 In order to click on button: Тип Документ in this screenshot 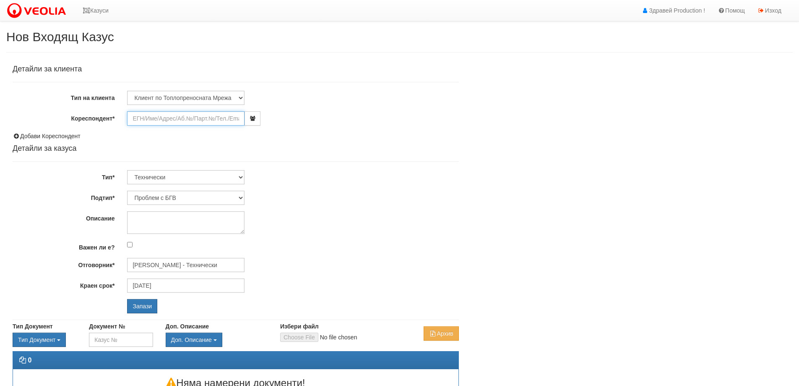, I will do `click(39, 339)`.